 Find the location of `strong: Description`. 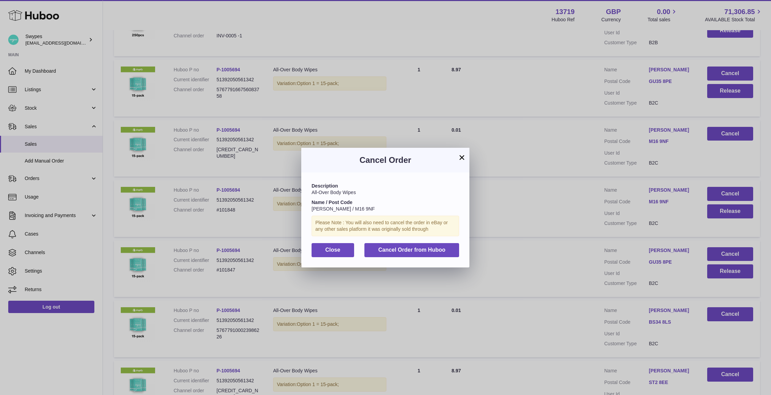

strong: Description is located at coordinates (325, 186).